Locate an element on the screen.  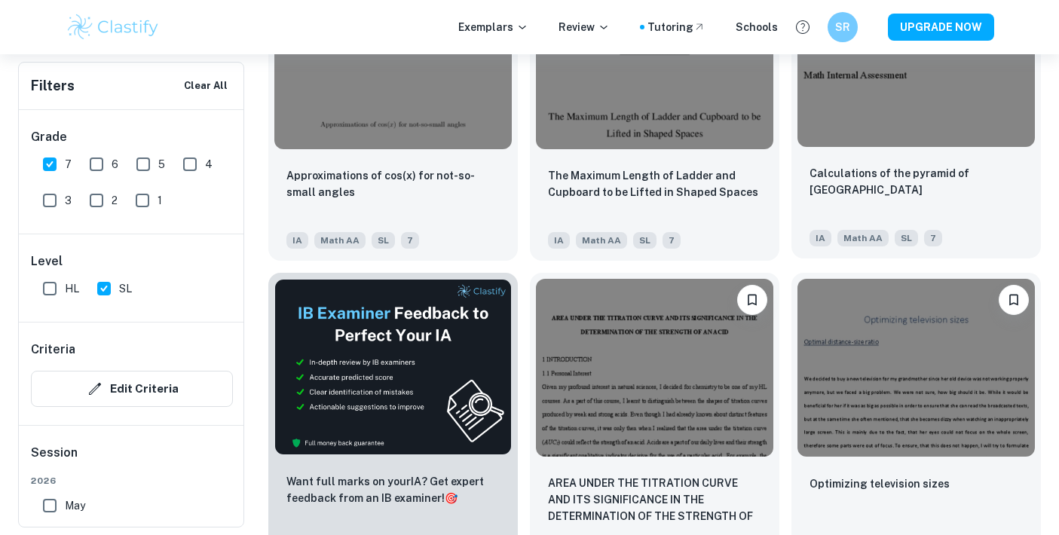
h6: SR is located at coordinates (842, 27).